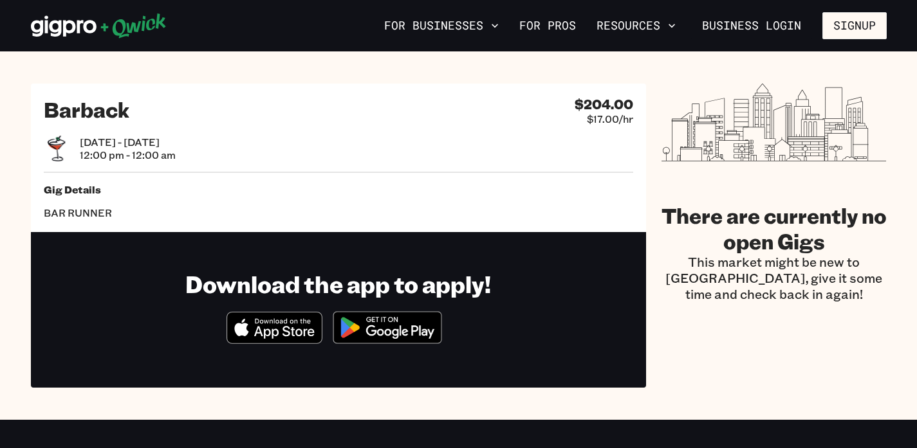 The height and width of the screenshot is (448, 917). Describe the element at coordinates (854, 26) in the screenshot. I see `button: Signup` at that location.